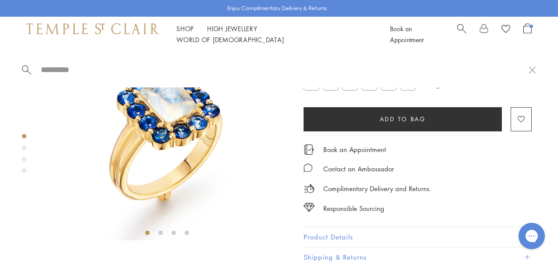  What do you see at coordinates (24, 155) in the screenshot?
I see `div: Product gallery navigation` at bounding box center [24, 155].